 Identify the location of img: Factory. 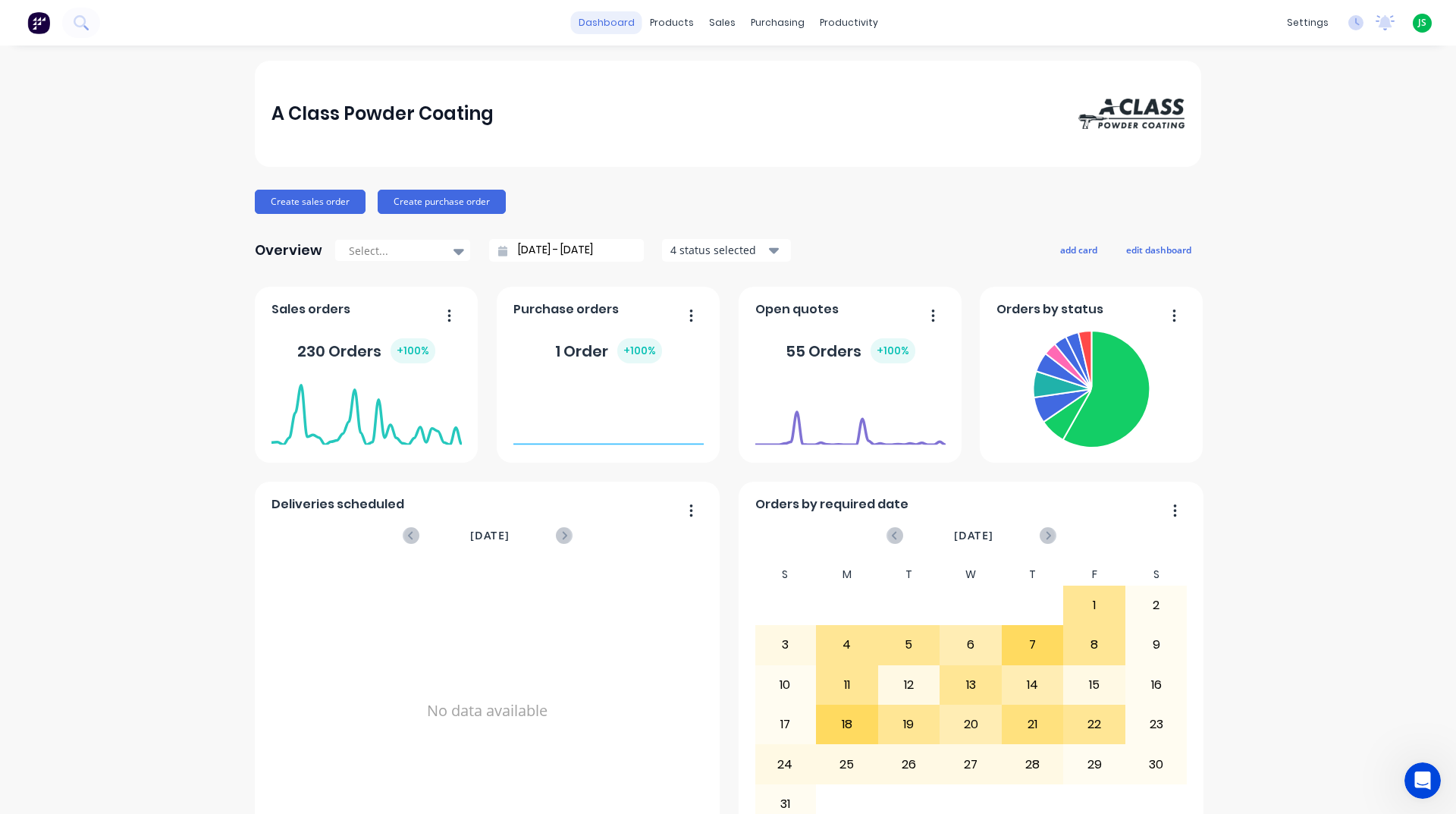
(38, 22).